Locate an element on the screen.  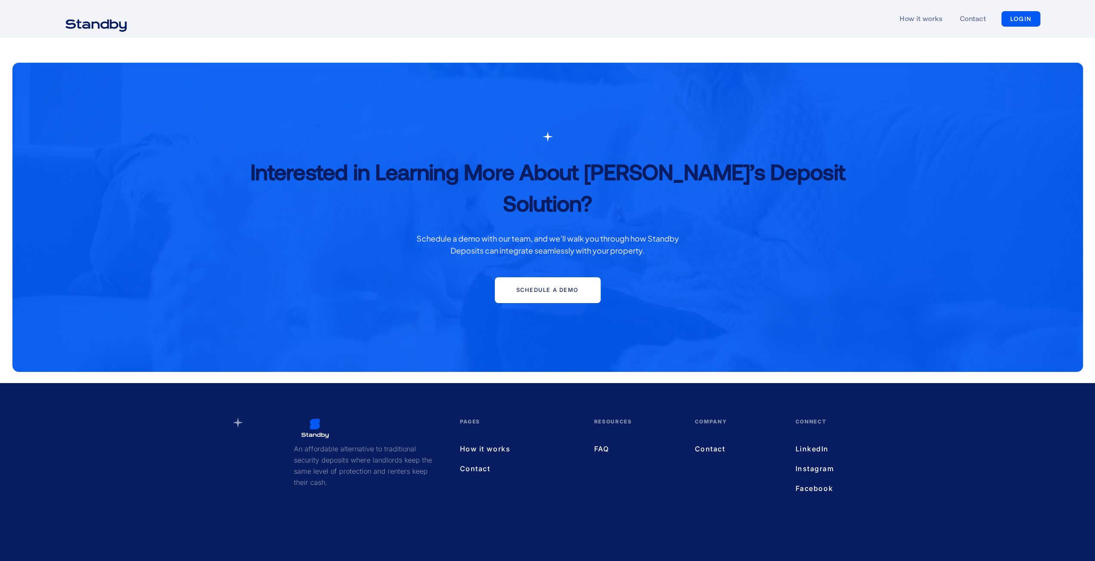
a: Schedule A Demo is located at coordinates (548, 290).